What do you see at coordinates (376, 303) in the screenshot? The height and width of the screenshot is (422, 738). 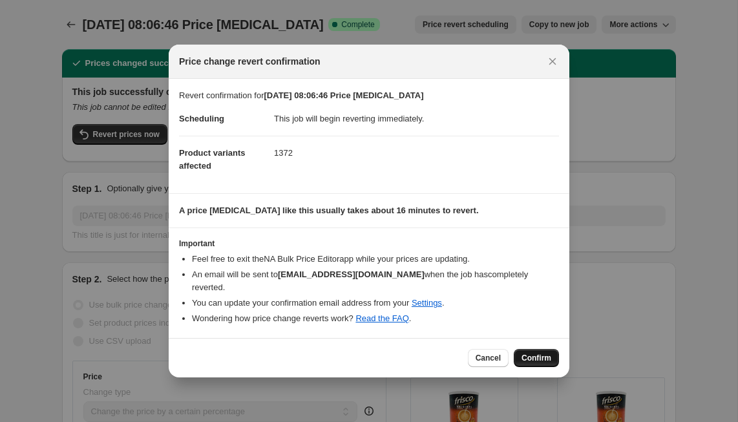 I see `li: You can update your confirmation email address from your .` at bounding box center [376, 303].